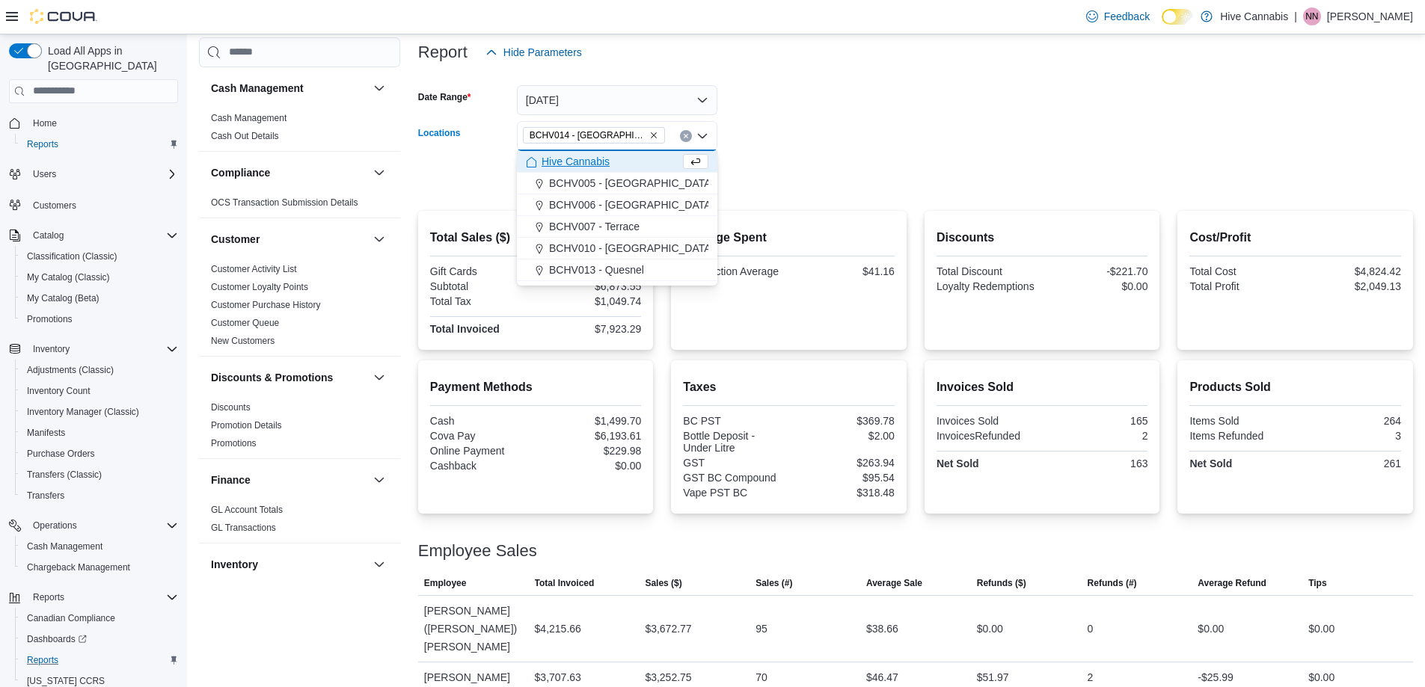 The width and height of the screenshot is (1425, 687). What do you see at coordinates (788, 387) in the screenshot?
I see `h2: Taxes` at bounding box center [788, 387].